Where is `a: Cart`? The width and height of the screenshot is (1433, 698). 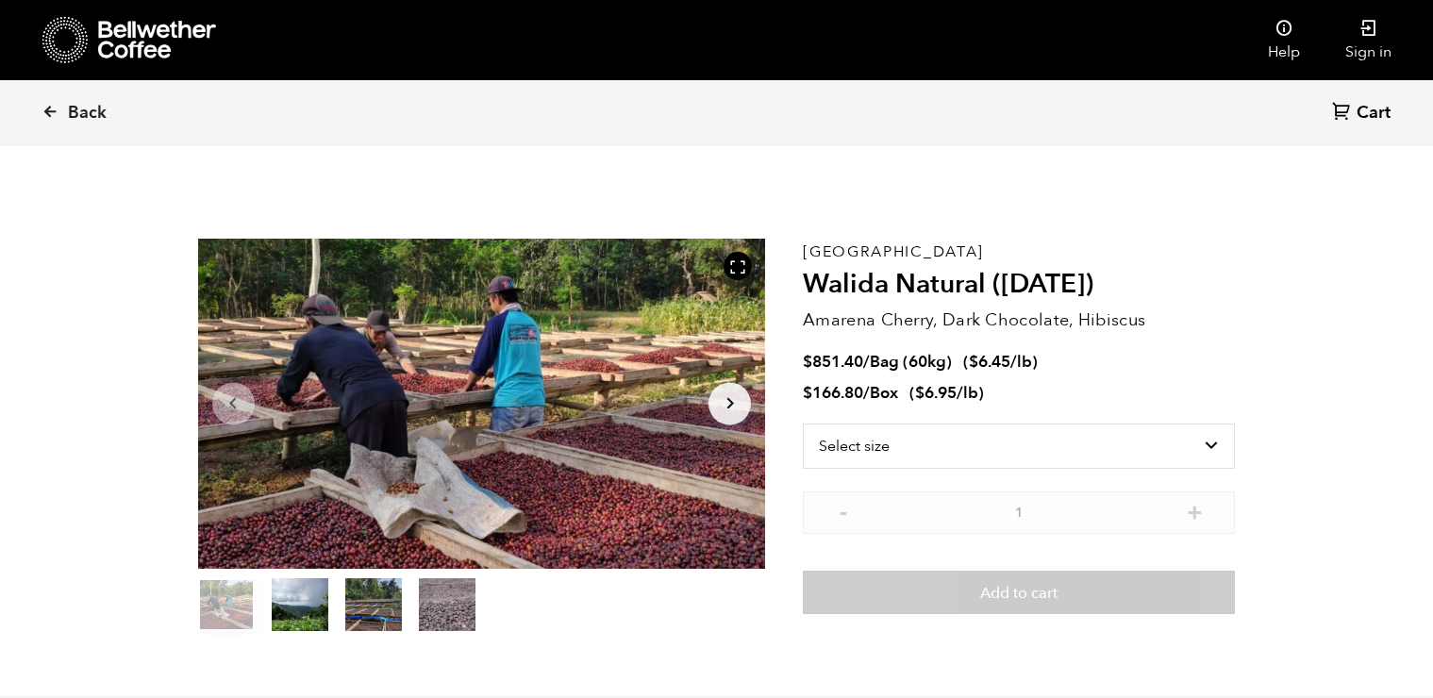
a: Cart is located at coordinates (1364, 113).